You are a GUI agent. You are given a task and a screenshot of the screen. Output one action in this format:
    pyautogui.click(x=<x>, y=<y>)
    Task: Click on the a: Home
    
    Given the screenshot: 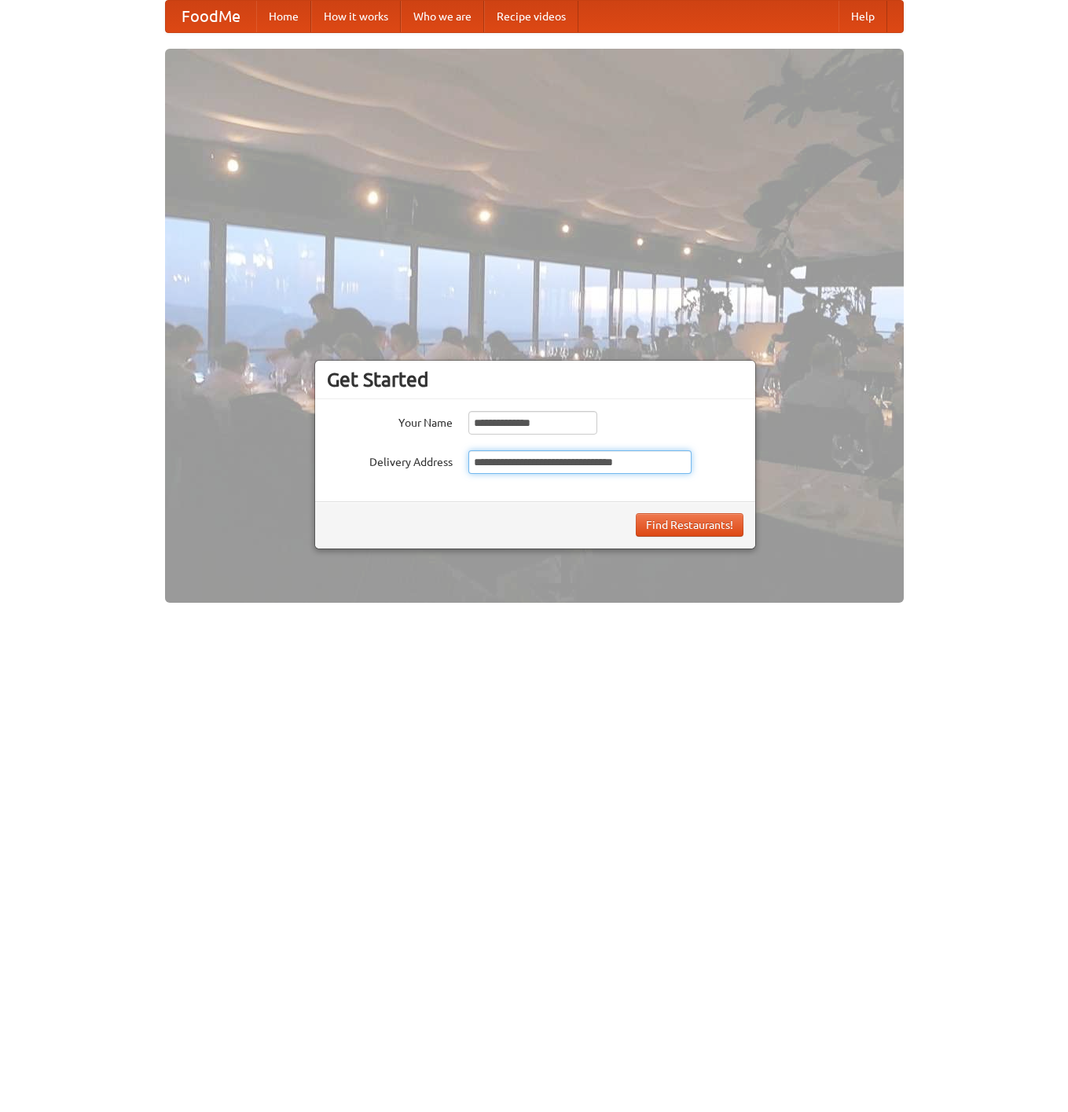 What is the action you would take?
    pyautogui.click(x=284, y=16)
    